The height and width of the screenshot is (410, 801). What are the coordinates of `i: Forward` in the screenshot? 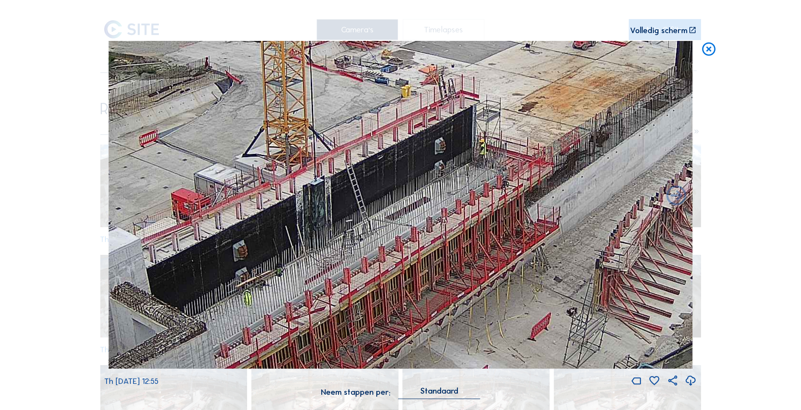 It's located at (124, 197).